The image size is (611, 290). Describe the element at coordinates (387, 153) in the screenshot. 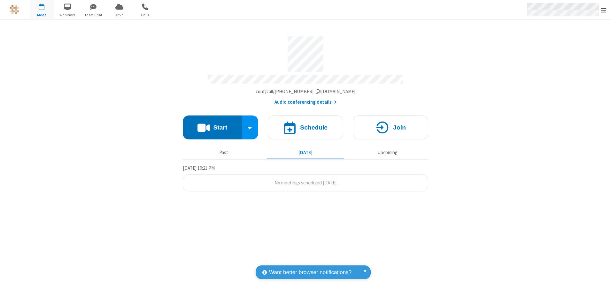

I see `button: Upcoming` at that location.